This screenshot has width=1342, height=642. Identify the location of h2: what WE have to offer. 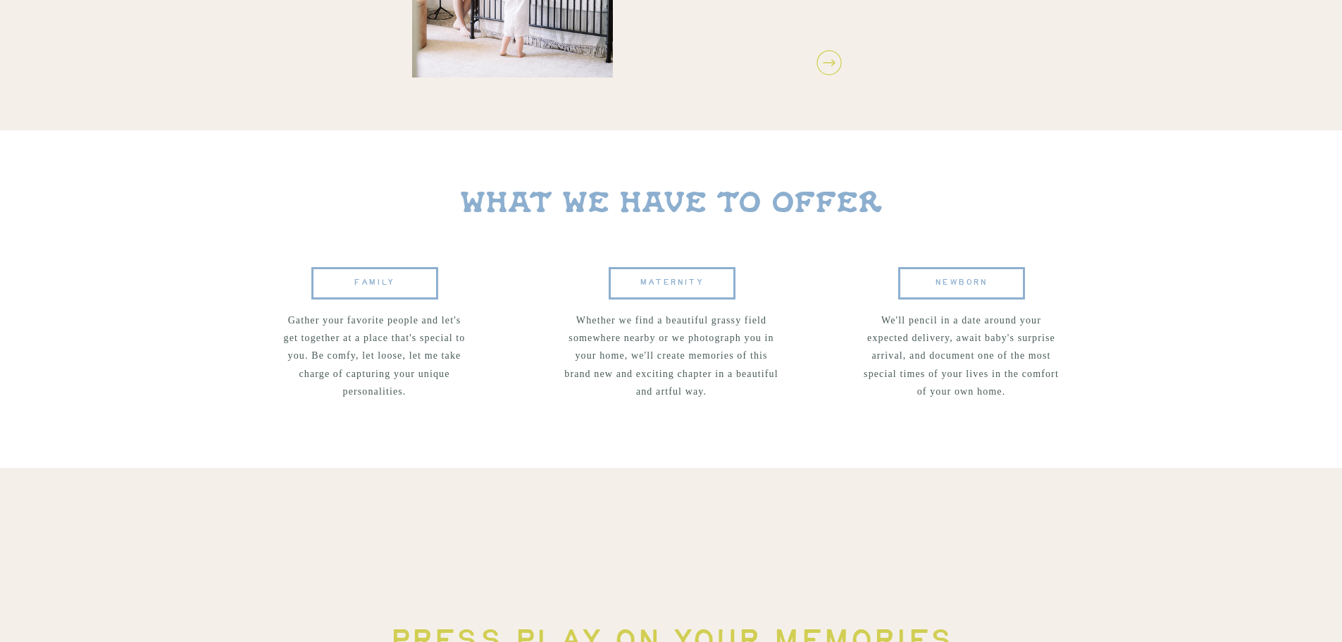
(671, 208).